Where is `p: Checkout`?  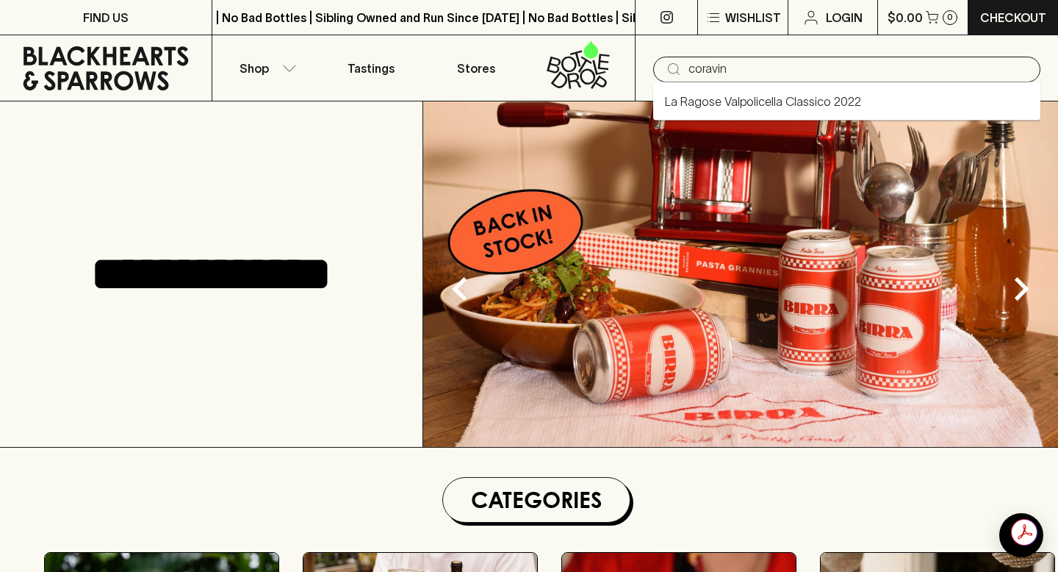
p: Checkout is located at coordinates (1013, 18).